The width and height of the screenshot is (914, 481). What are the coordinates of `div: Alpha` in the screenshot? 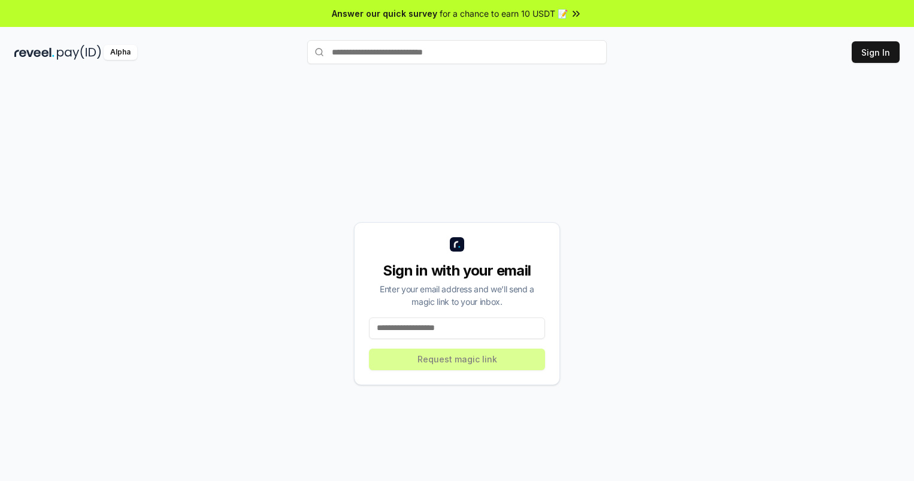 It's located at (120, 52).